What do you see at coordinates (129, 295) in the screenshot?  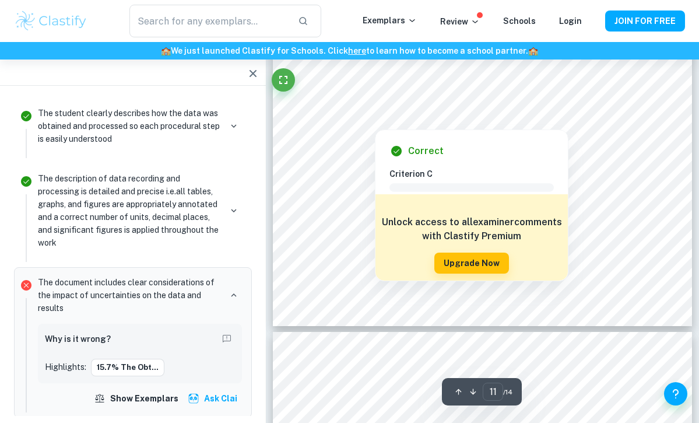 I see `p: The document includes clear considerations of the impact of uncertainties on the data and results` at bounding box center [129, 295].